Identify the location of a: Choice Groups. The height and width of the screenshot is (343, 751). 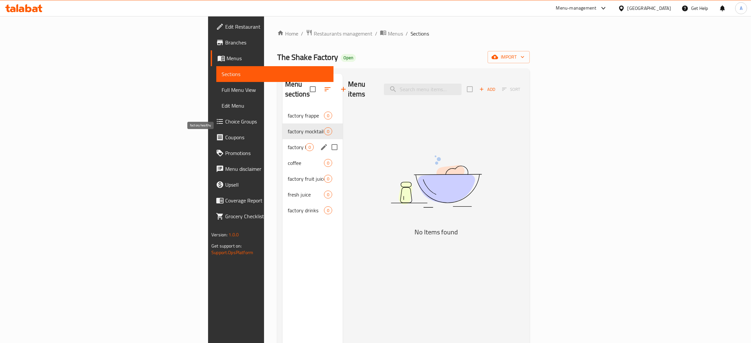
(272, 121).